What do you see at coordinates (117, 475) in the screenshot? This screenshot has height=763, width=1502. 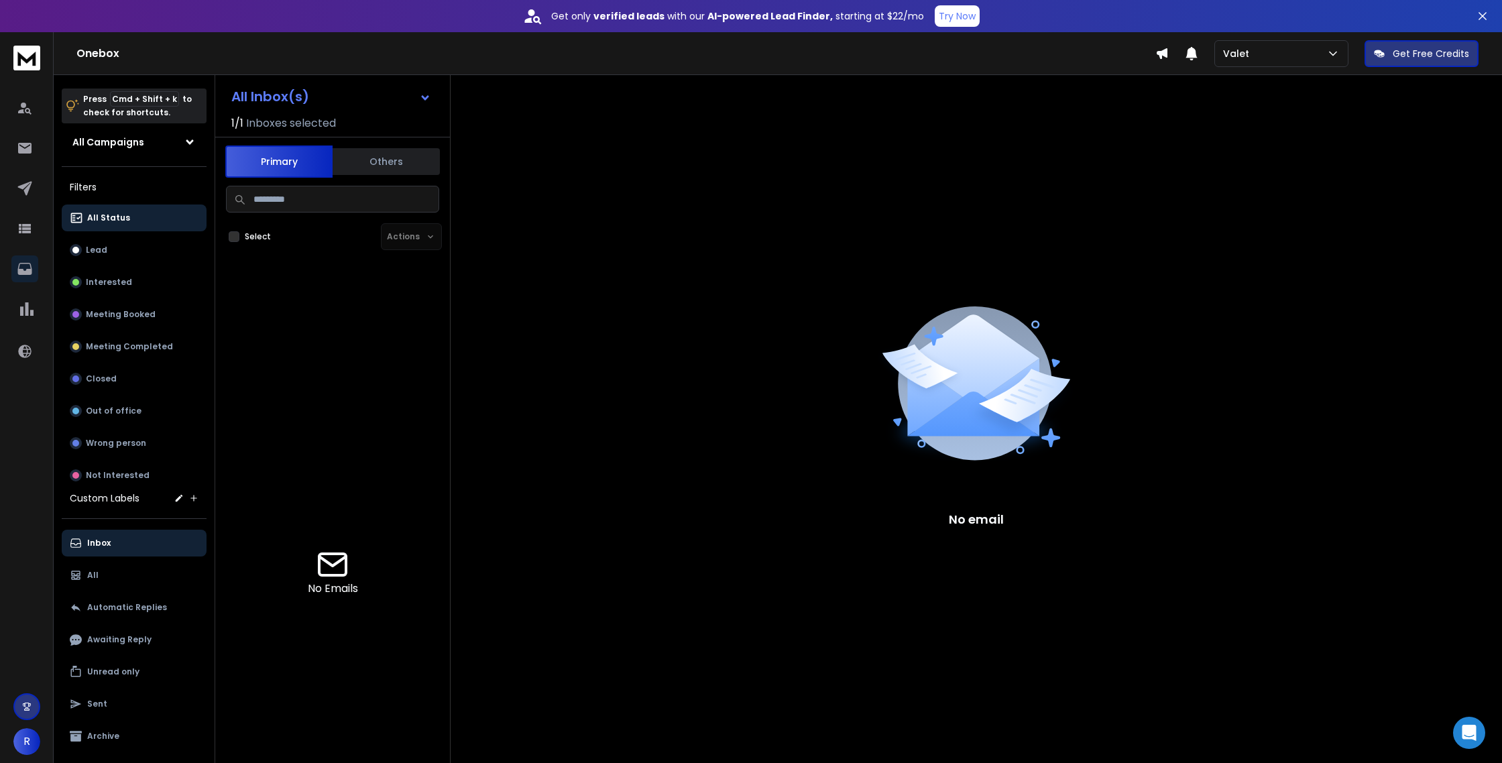 I see `p: Not Interested` at bounding box center [117, 475].